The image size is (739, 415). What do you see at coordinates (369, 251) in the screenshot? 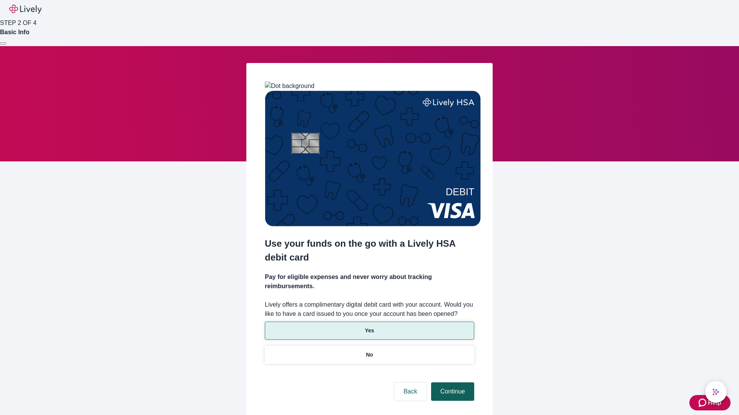
I see `h2: Use your funds on the go with a Lively HSA debit card` at bounding box center [369, 251].